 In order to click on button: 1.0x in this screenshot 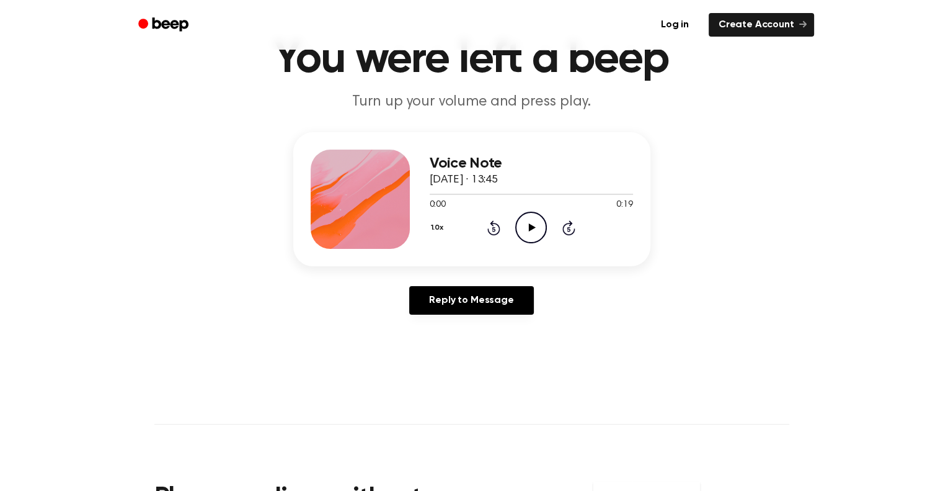, I will do `click(439, 228)`.